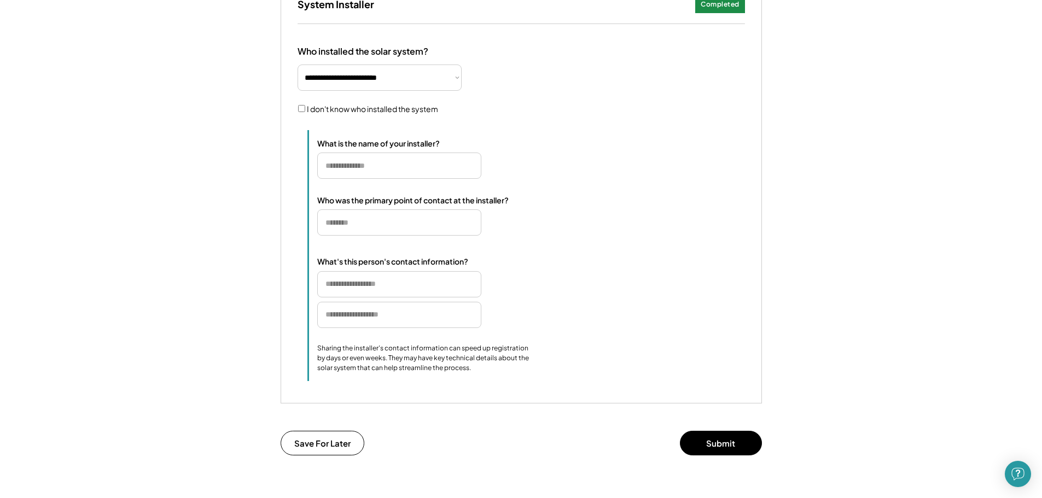 This screenshot has height=498, width=1042. I want to click on div: Who installed the solar system?, so click(363, 51).